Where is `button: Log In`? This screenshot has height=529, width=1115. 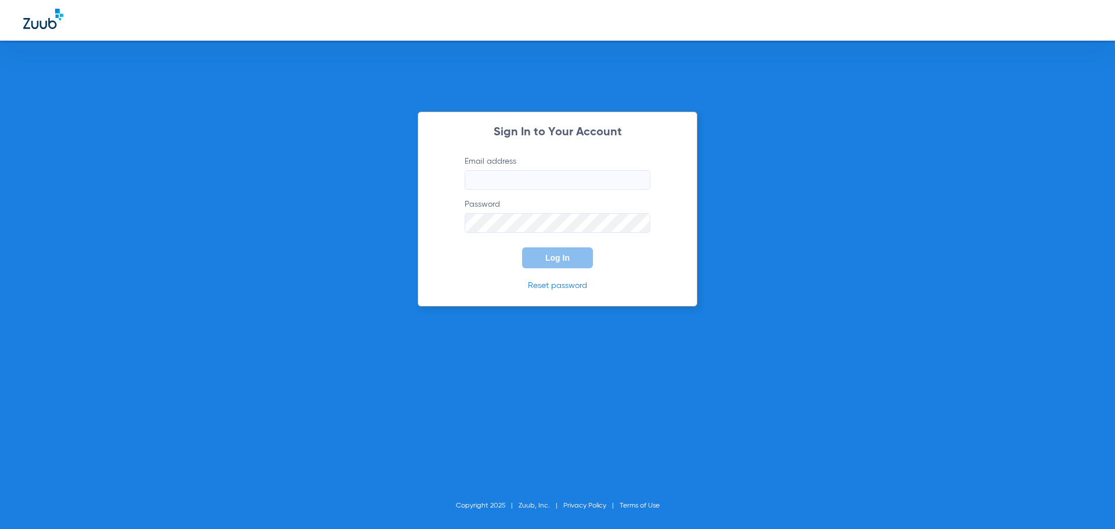 button: Log In is located at coordinates (557, 258).